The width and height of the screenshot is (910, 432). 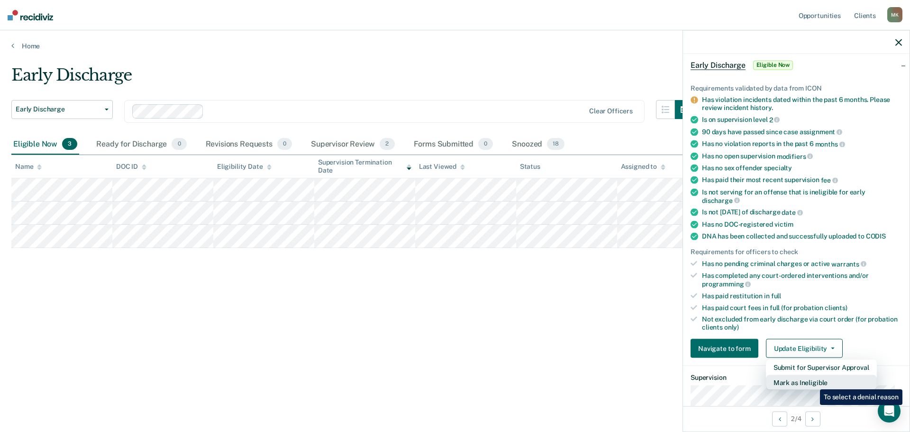 What do you see at coordinates (813, 418) in the screenshot?
I see `button: Next Opportunity` at bounding box center [813, 418].